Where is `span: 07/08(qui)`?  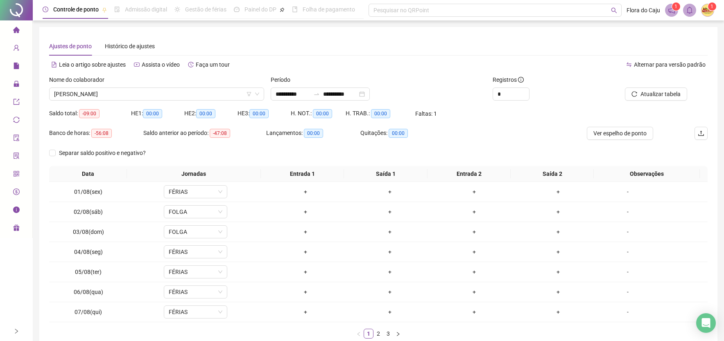
span: 07/08(qui) is located at coordinates (88, 312).